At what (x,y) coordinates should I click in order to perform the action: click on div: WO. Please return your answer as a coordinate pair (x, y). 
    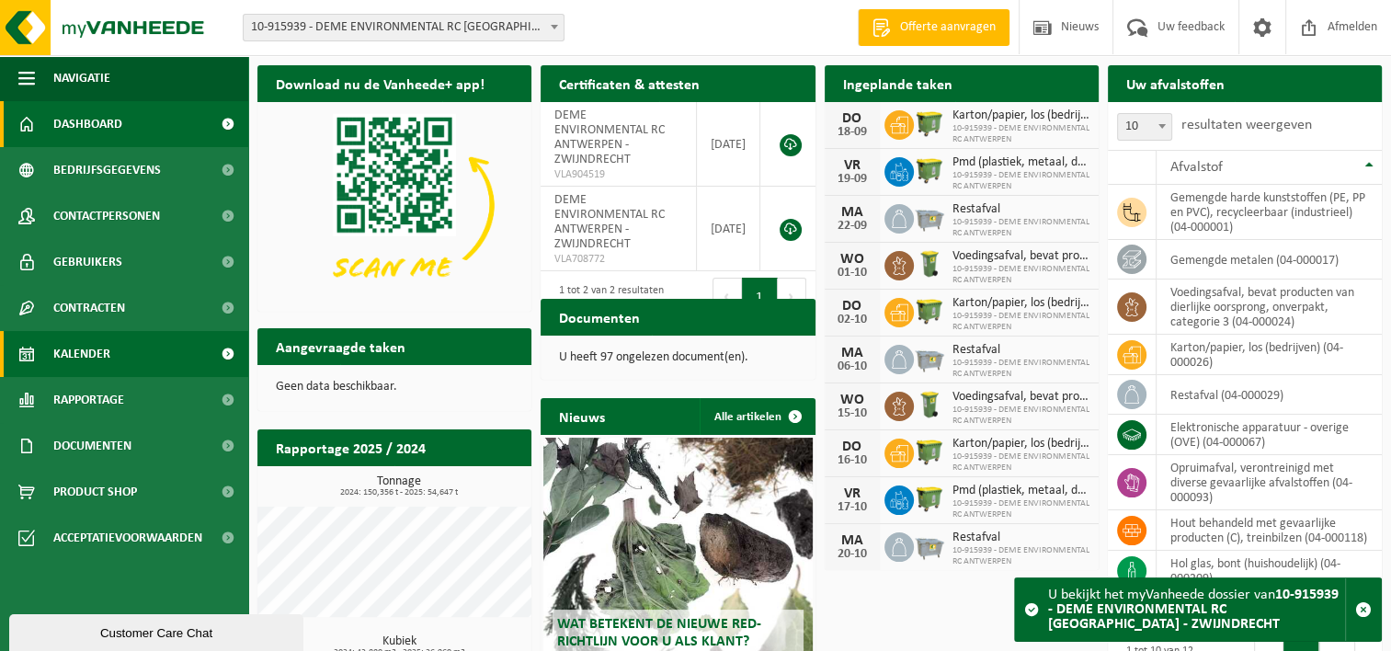
    Looking at the image, I should click on (852, 259).